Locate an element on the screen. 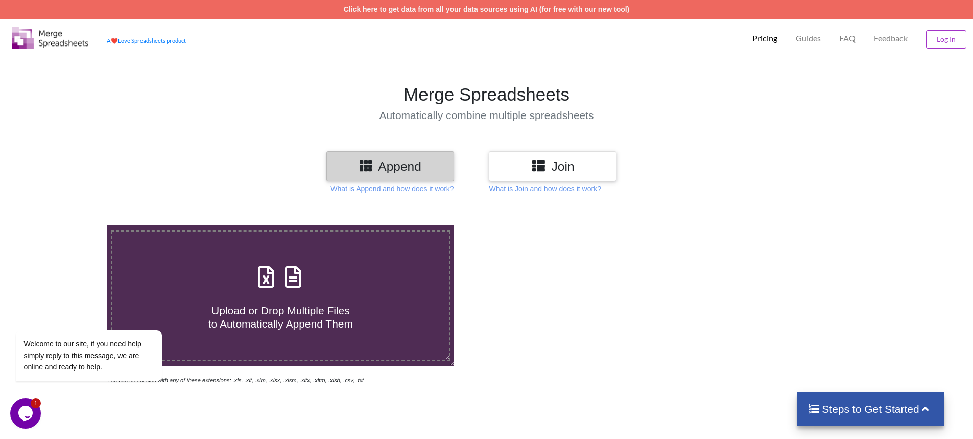 This screenshot has width=973, height=439. p: FAQ is located at coordinates (848, 38).